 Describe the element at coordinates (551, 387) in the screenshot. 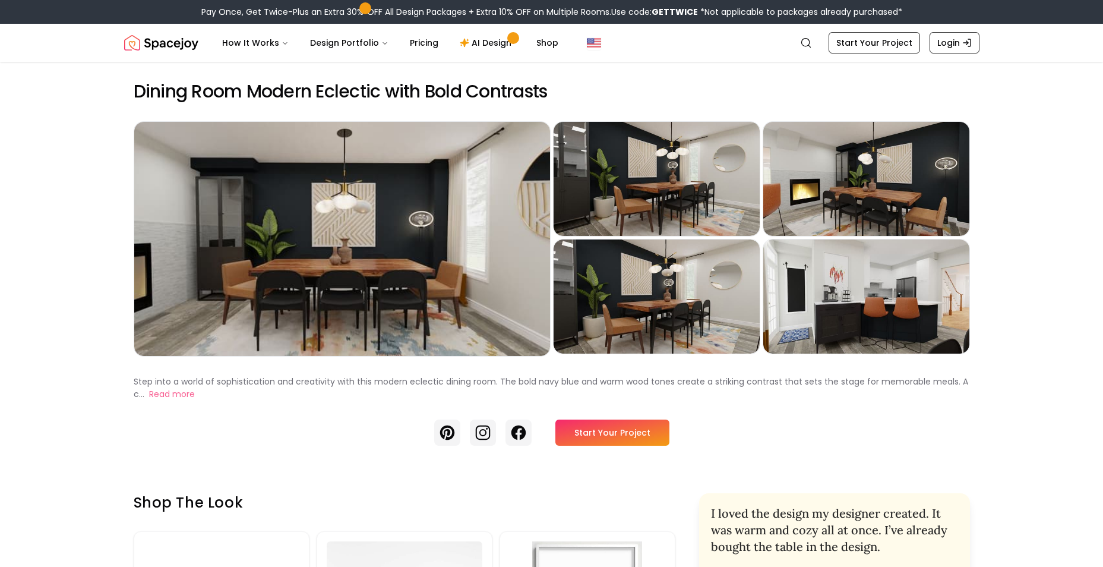

I see `p: Step into a world of sophistication and creativity with this modern eclectic dining room. The bol...` at that location.